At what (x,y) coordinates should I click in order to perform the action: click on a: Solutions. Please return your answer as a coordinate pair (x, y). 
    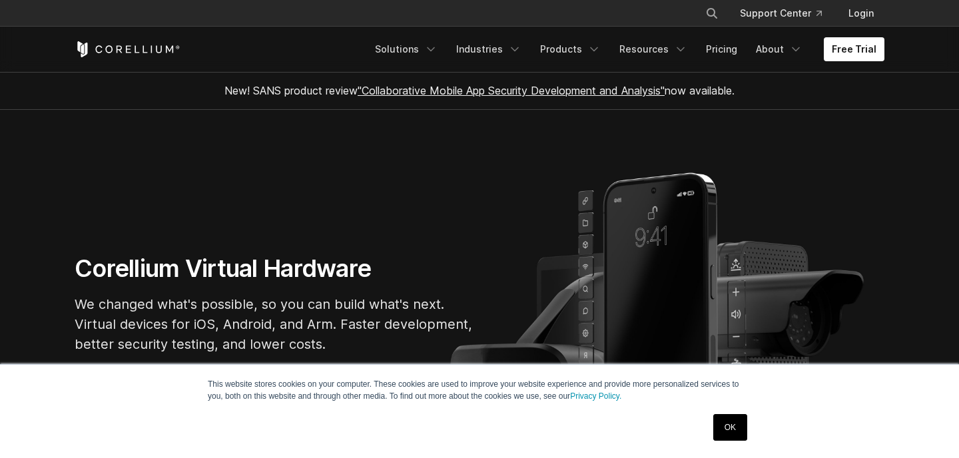
    Looking at the image, I should click on (406, 49).